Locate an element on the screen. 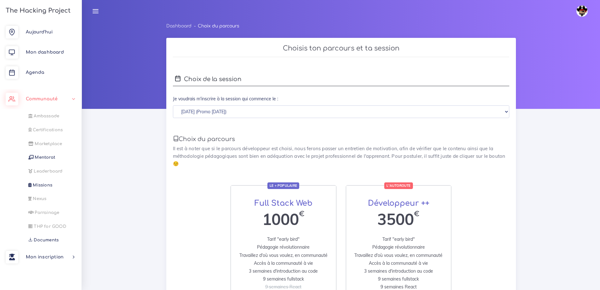 Image resolution: width=600 pixels, height=290 pixels. h4: Choix du parcours is located at coordinates (341, 139).